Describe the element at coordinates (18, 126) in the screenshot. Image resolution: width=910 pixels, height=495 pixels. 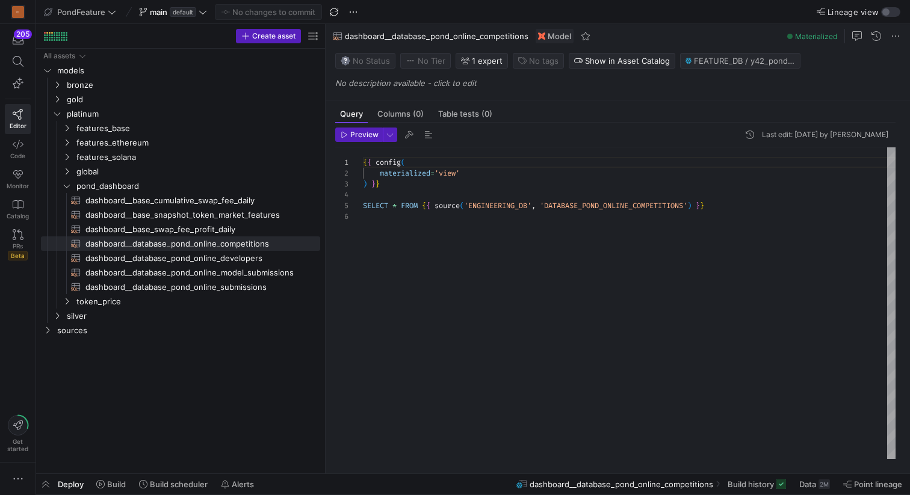
I see `span: Editor` at that location.